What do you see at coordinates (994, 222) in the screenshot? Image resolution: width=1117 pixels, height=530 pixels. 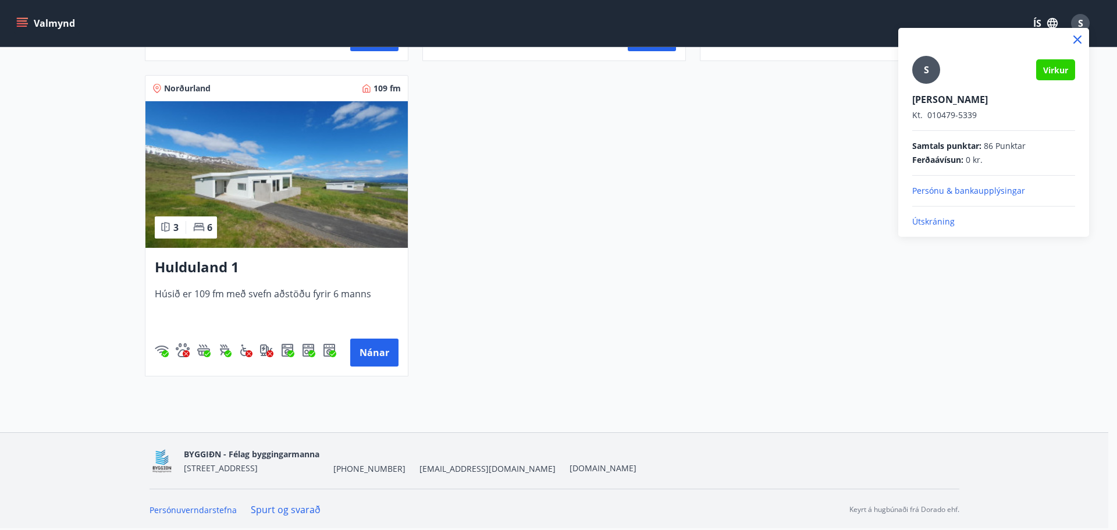 I see `p: Útskráning` at bounding box center [994, 222].